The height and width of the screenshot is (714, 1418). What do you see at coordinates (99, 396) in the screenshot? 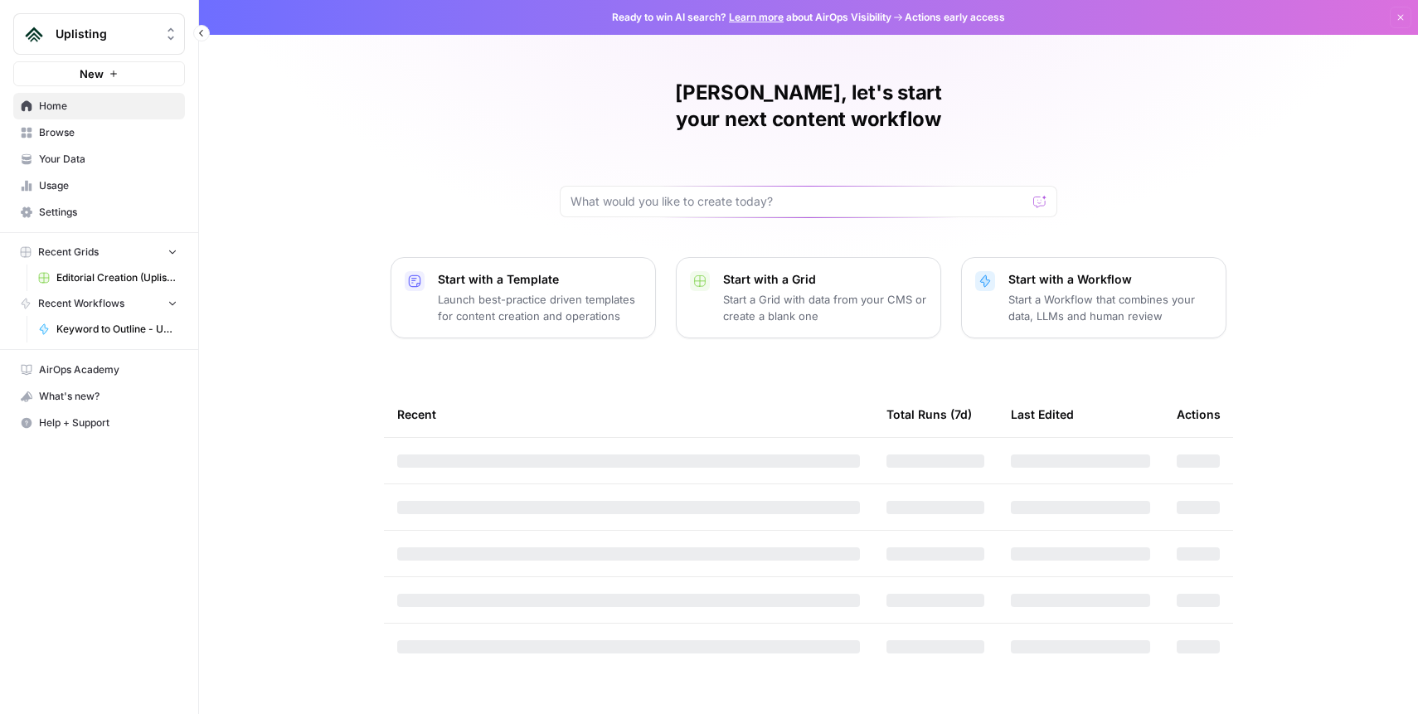
I see `div: What's new?` at bounding box center [99, 396].